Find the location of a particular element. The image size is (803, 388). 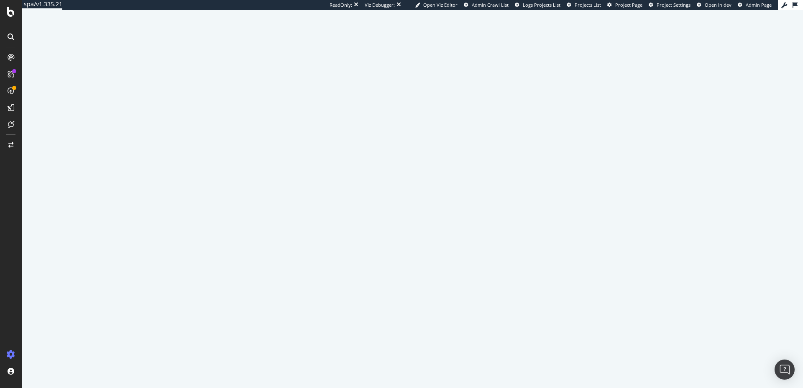

span: Open Viz Editor is located at coordinates (441, 5).